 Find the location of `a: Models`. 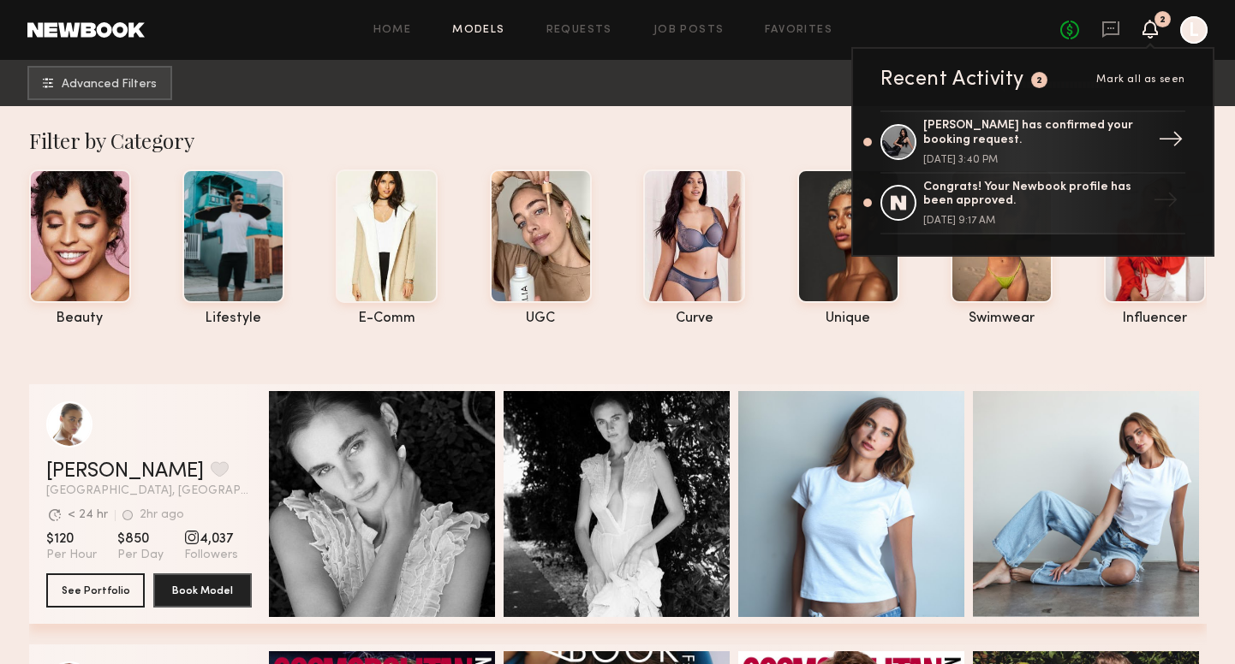

a: Models is located at coordinates (478, 30).